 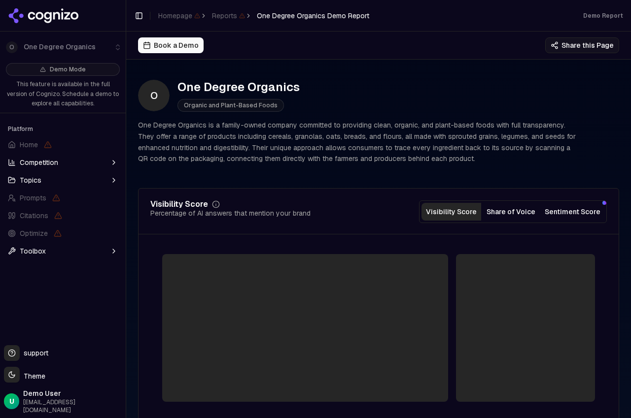 What do you see at coordinates (231, 105) in the screenshot?
I see `span: Organic and Plant-Based Foods` at bounding box center [231, 105].